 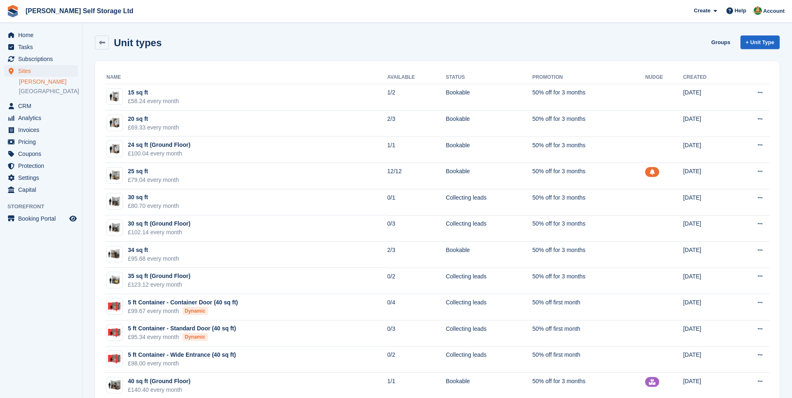 I want to click on img: 30-sqft-unit.jpg, so click(x=115, y=201).